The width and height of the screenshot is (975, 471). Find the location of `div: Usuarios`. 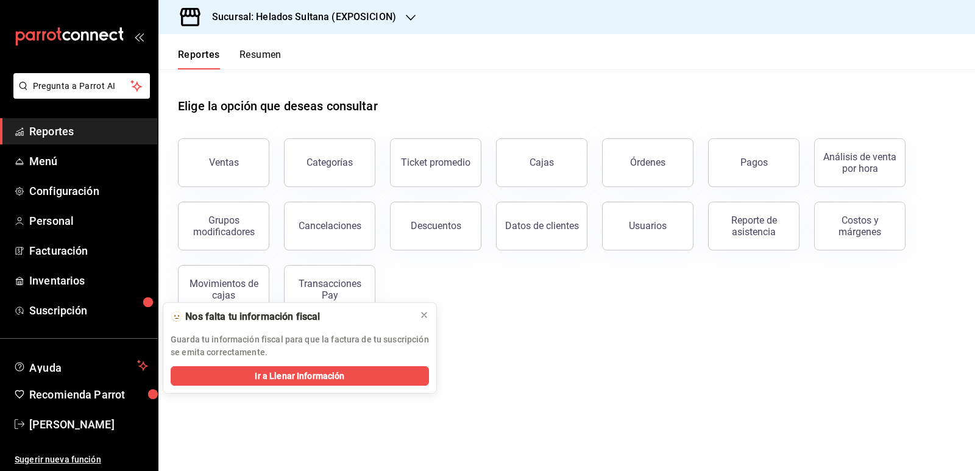

div: Usuarios is located at coordinates (648, 226).